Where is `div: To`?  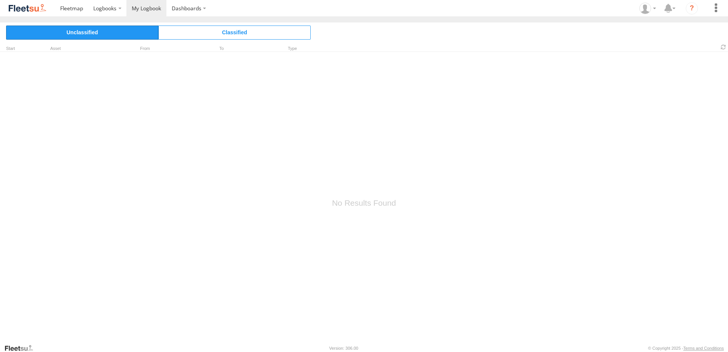
div: To is located at coordinates (247, 49).